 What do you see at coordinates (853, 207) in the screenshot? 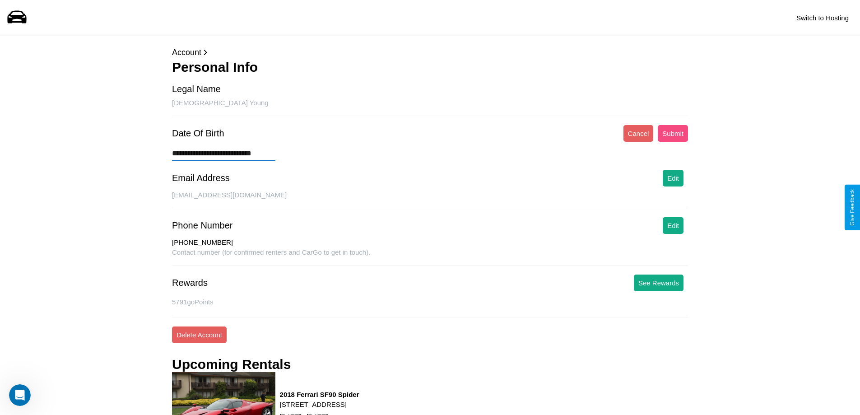
I see `div: Give Feedback` at bounding box center [853, 207].